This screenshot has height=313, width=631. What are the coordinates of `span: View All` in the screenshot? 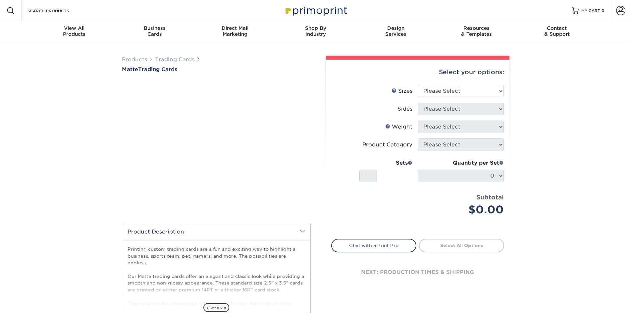 It's located at (74, 28).